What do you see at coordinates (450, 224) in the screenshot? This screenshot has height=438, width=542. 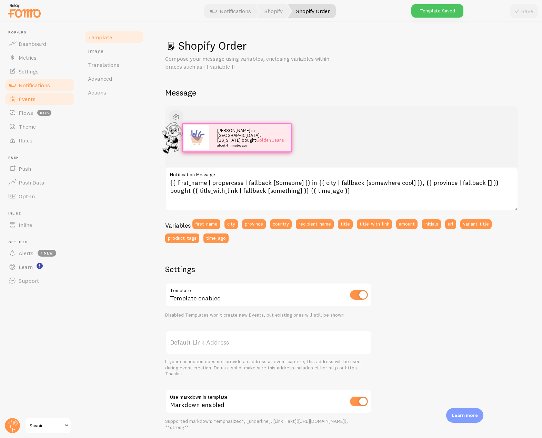 I see `button: url` at bounding box center [450, 224].